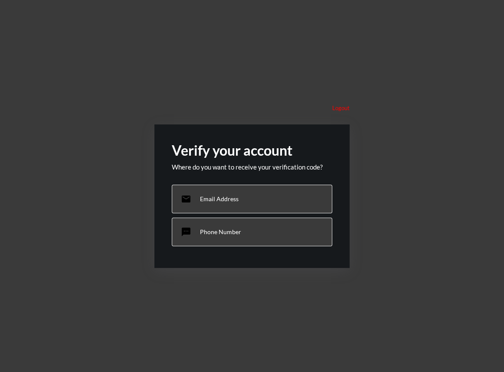 The height and width of the screenshot is (372, 504). I want to click on mat-icon: sms, so click(186, 232).